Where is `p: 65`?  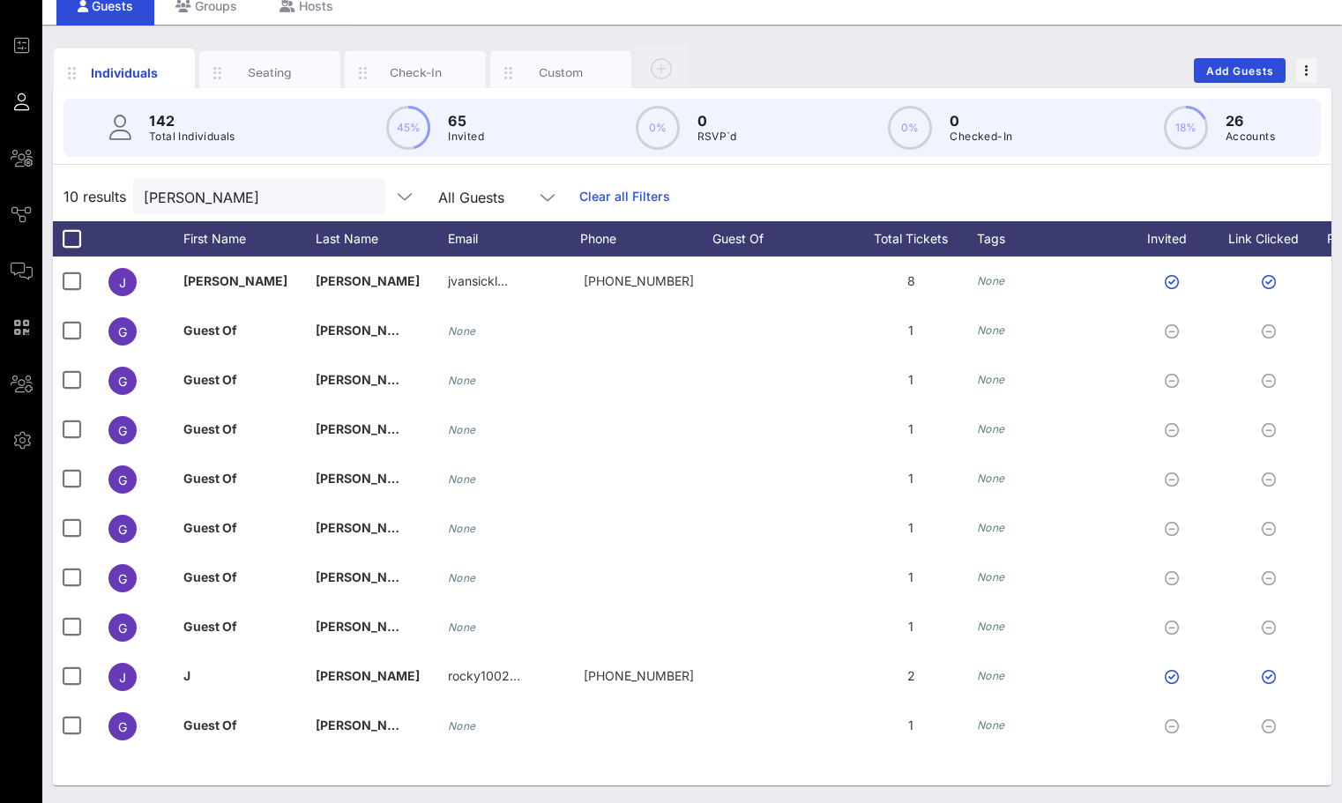 p: 65 is located at coordinates (466, 121).